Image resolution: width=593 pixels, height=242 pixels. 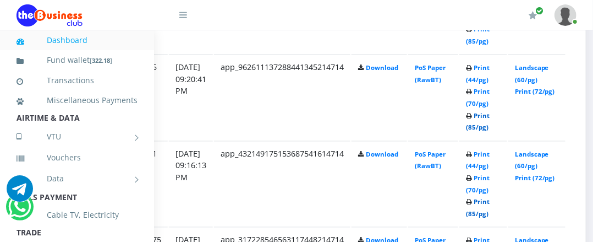 I want to click on a: Vouchers, so click(x=77, y=157).